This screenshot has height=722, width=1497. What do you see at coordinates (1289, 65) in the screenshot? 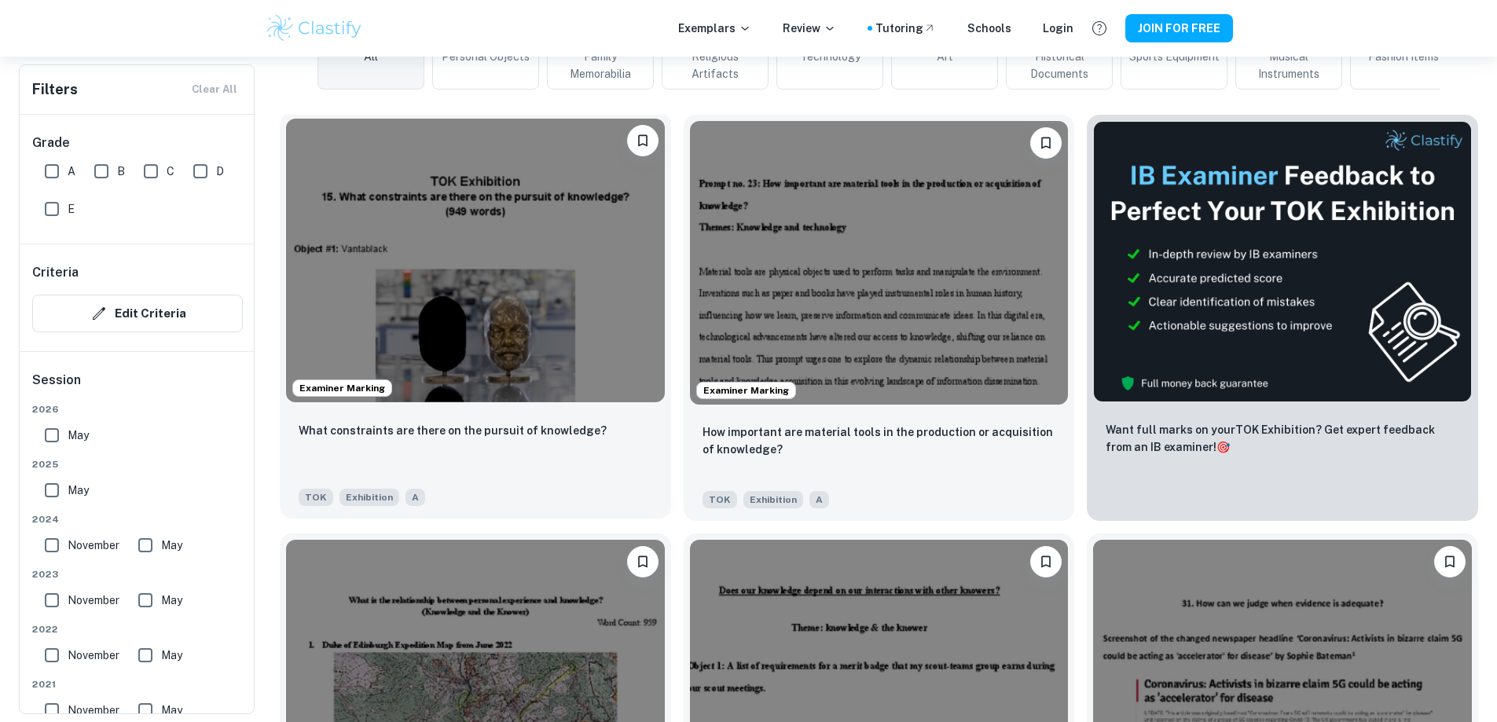
I see `span: Musical Instruments` at bounding box center [1289, 65].